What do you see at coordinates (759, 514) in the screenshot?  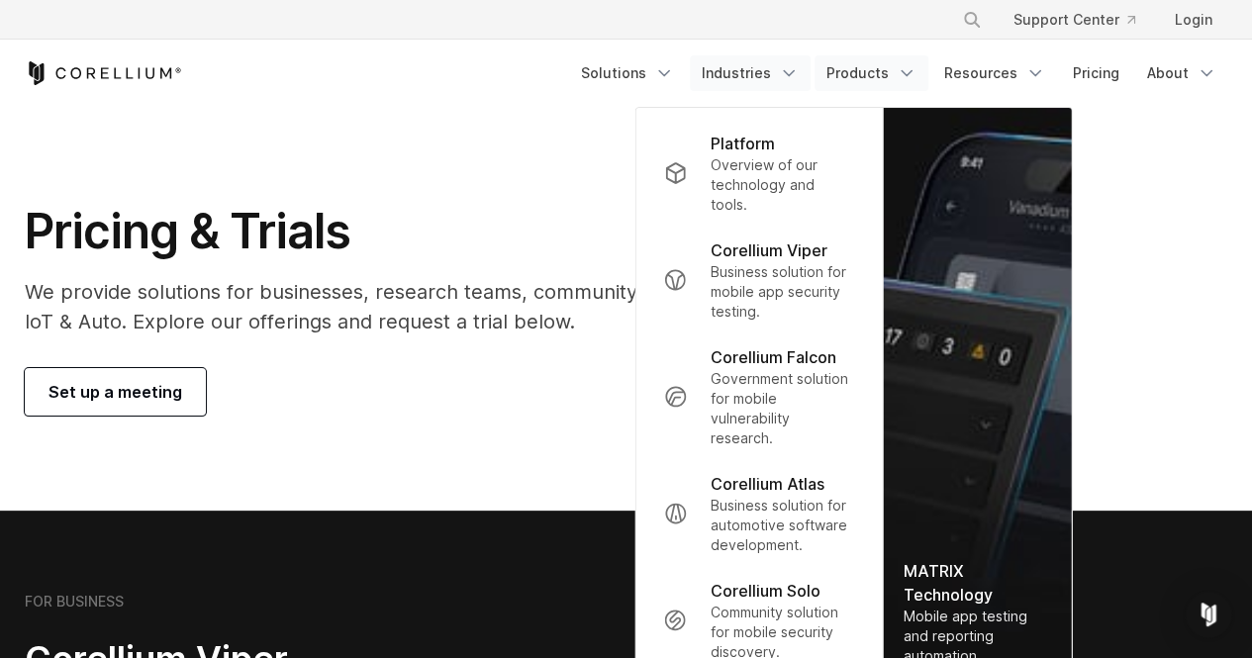 I see `a: Corellium Atlas Business solution for automotive software development.` at bounding box center [759, 514].